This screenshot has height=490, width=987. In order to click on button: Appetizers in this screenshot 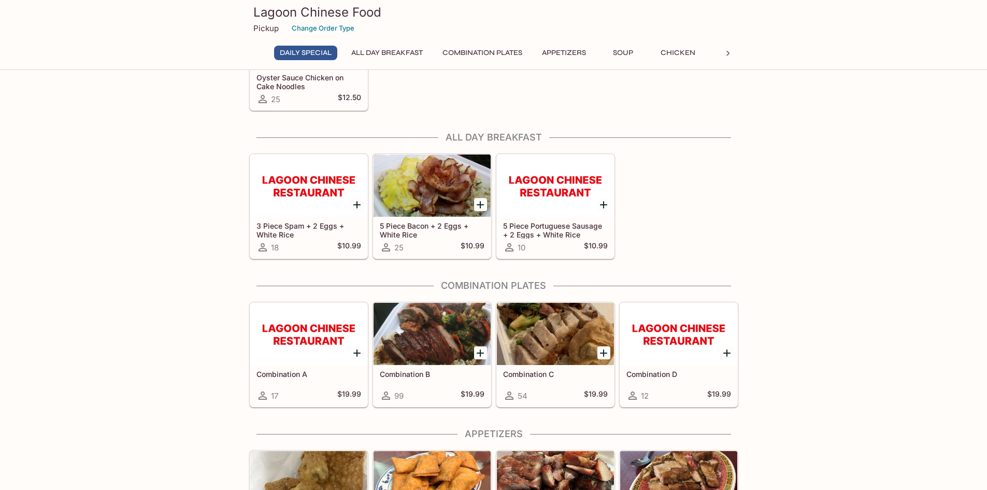, I will do `click(564, 53)`.